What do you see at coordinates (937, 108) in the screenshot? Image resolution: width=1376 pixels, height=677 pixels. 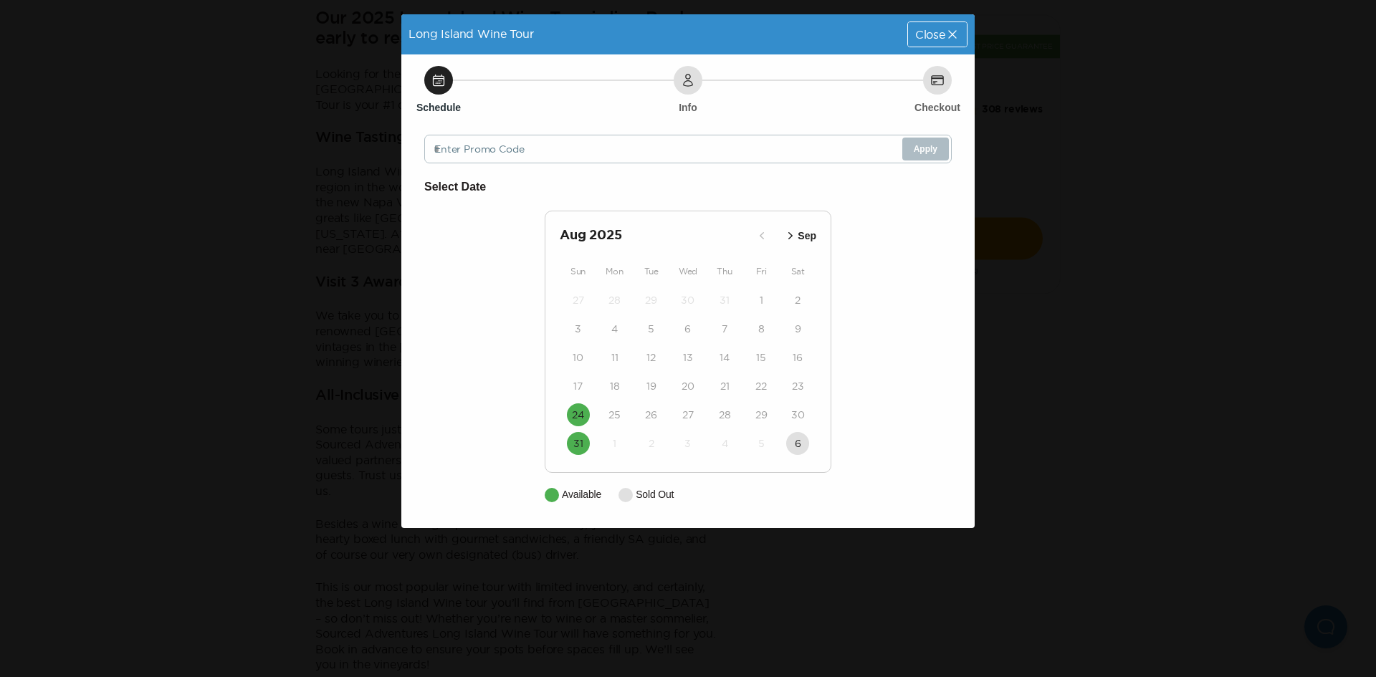 I see `h6: Checkout` at bounding box center [937, 108].